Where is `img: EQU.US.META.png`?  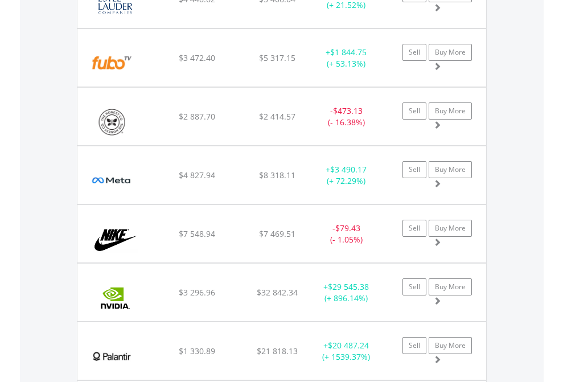
img: EQU.US.META.png is located at coordinates (112, 181).